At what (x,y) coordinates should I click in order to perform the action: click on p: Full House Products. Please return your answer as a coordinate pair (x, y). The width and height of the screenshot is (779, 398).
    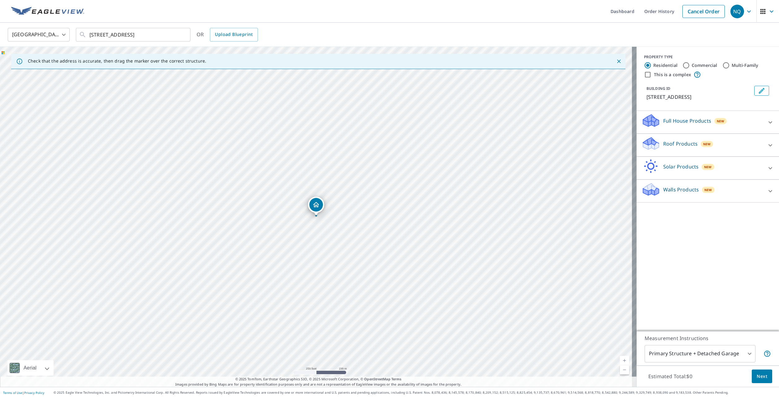
    Looking at the image, I should click on (687, 121).